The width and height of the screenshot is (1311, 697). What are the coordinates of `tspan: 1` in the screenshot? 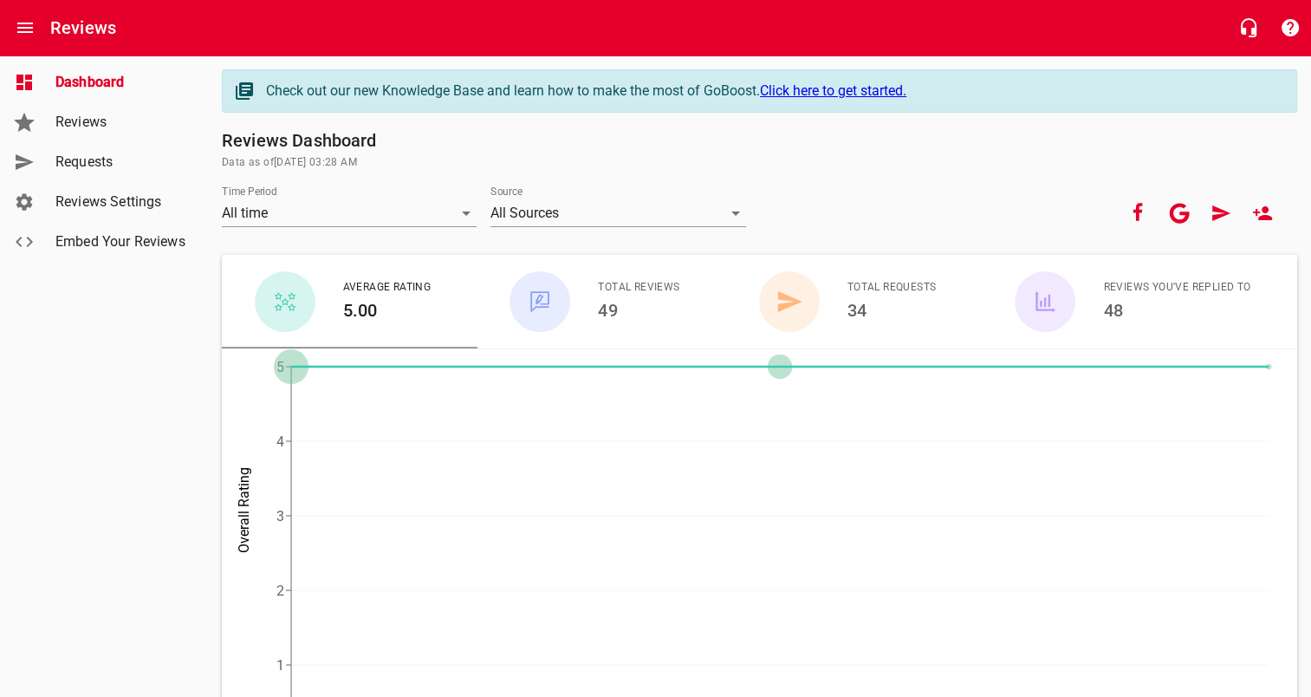 It's located at (280, 665).